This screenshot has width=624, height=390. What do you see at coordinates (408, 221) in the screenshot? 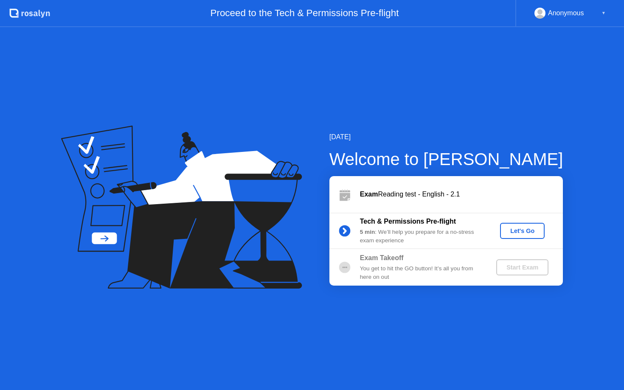
I see `b: Tech & Permissions Pre-flight` at bounding box center [408, 221].